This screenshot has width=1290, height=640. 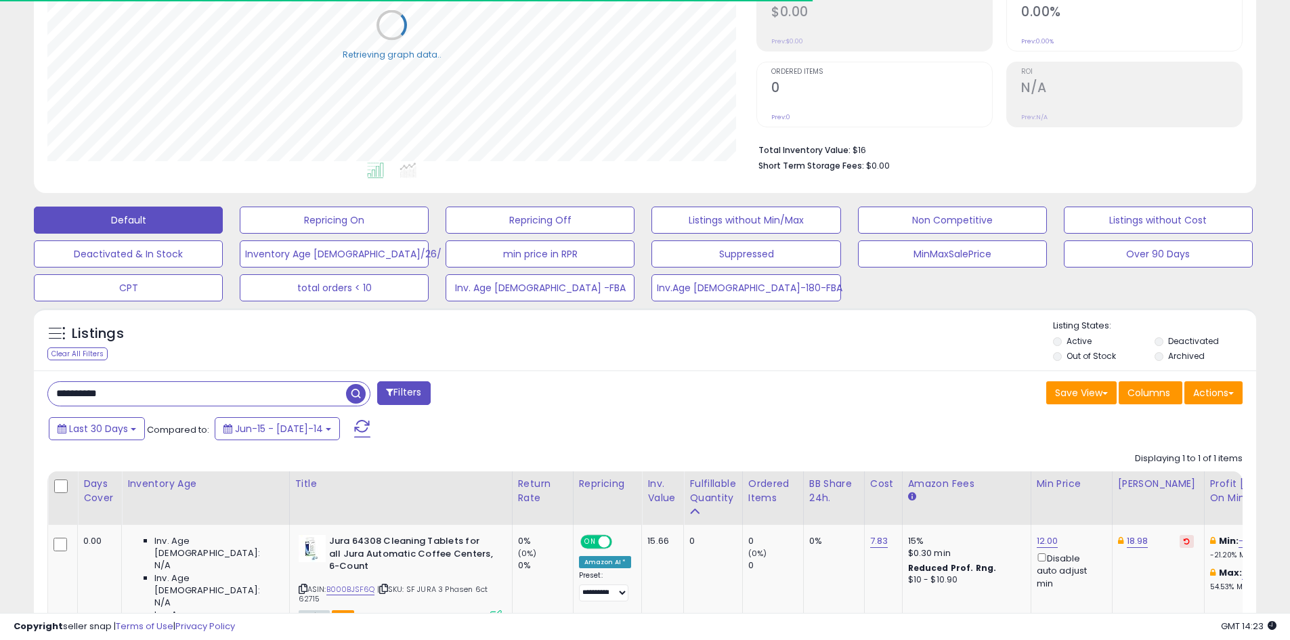 I want to click on span: Ordered Items, so click(x=882, y=72).